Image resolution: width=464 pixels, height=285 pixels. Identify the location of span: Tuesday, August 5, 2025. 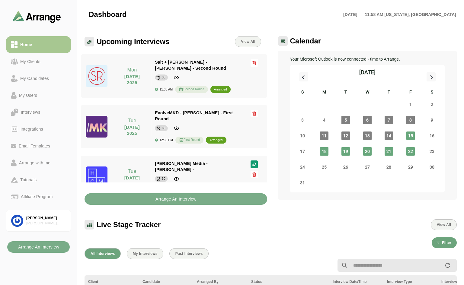
(346, 120).